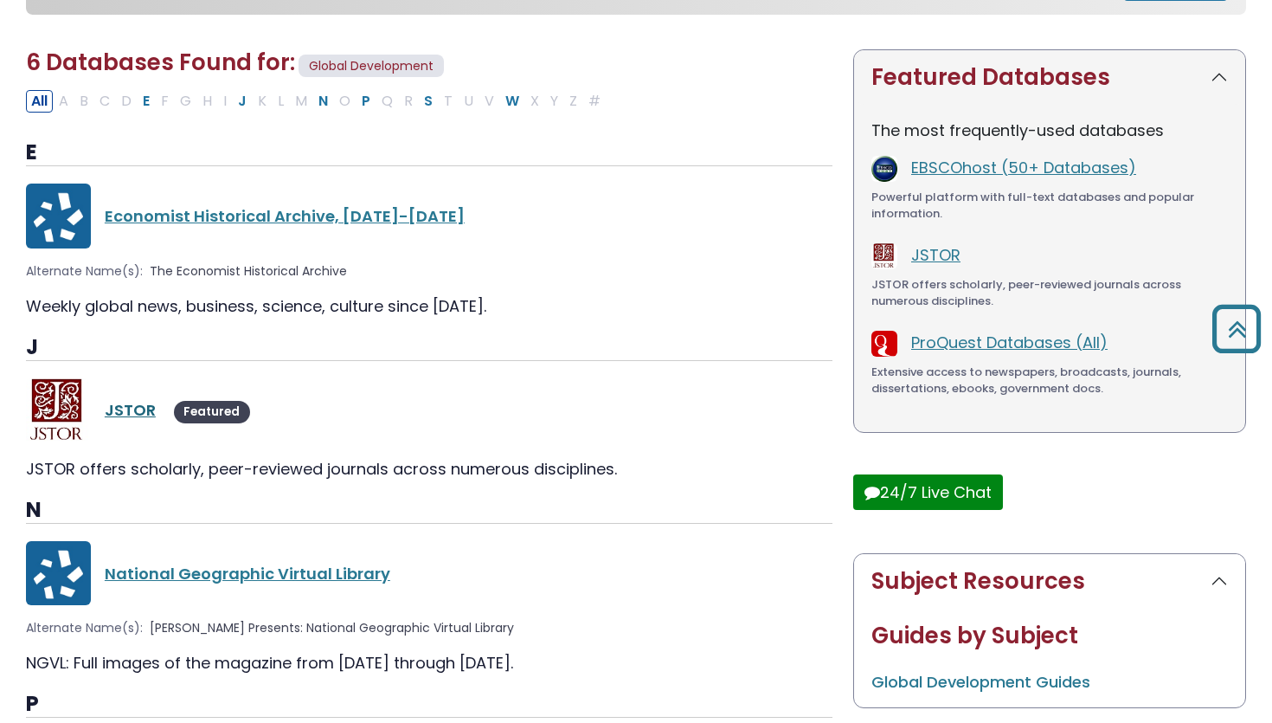  I want to click on a: ProQuest Databases (All), so click(1009, 342).